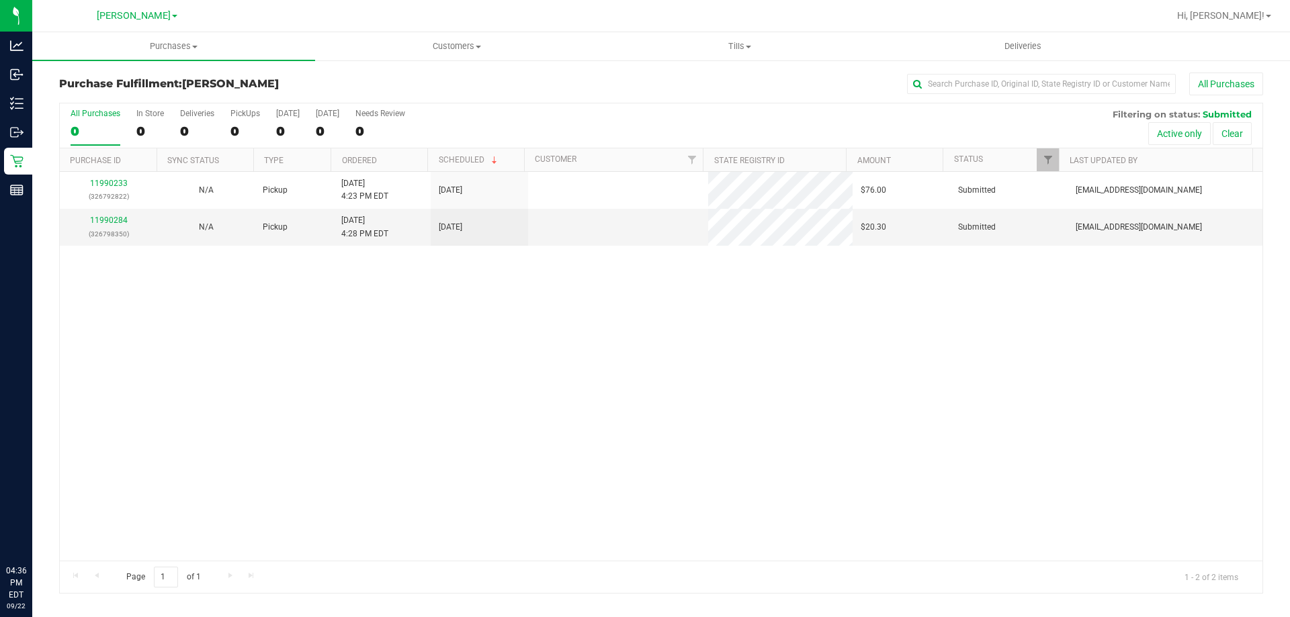  Describe the element at coordinates (109, 183) in the screenshot. I see `a: 11990233` at that location.